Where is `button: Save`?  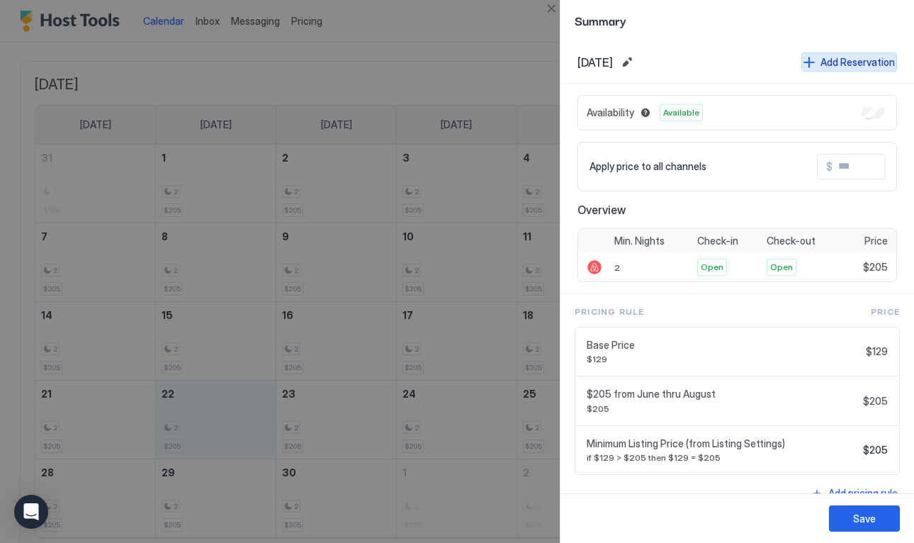 button: Save is located at coordinates (864, 518).